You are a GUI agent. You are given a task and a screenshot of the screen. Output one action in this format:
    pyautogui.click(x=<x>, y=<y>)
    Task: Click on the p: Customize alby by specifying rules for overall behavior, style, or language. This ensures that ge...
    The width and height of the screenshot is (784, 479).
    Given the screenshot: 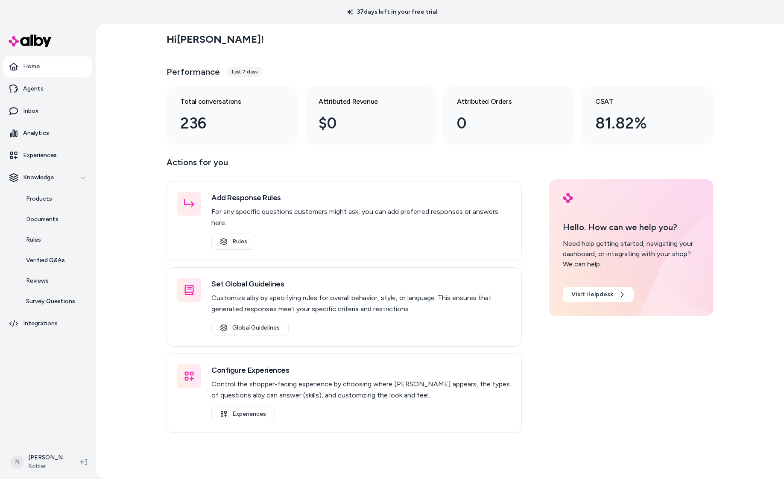 What is the action you would take?
    pyautogui.click(x=361, y=304)
    